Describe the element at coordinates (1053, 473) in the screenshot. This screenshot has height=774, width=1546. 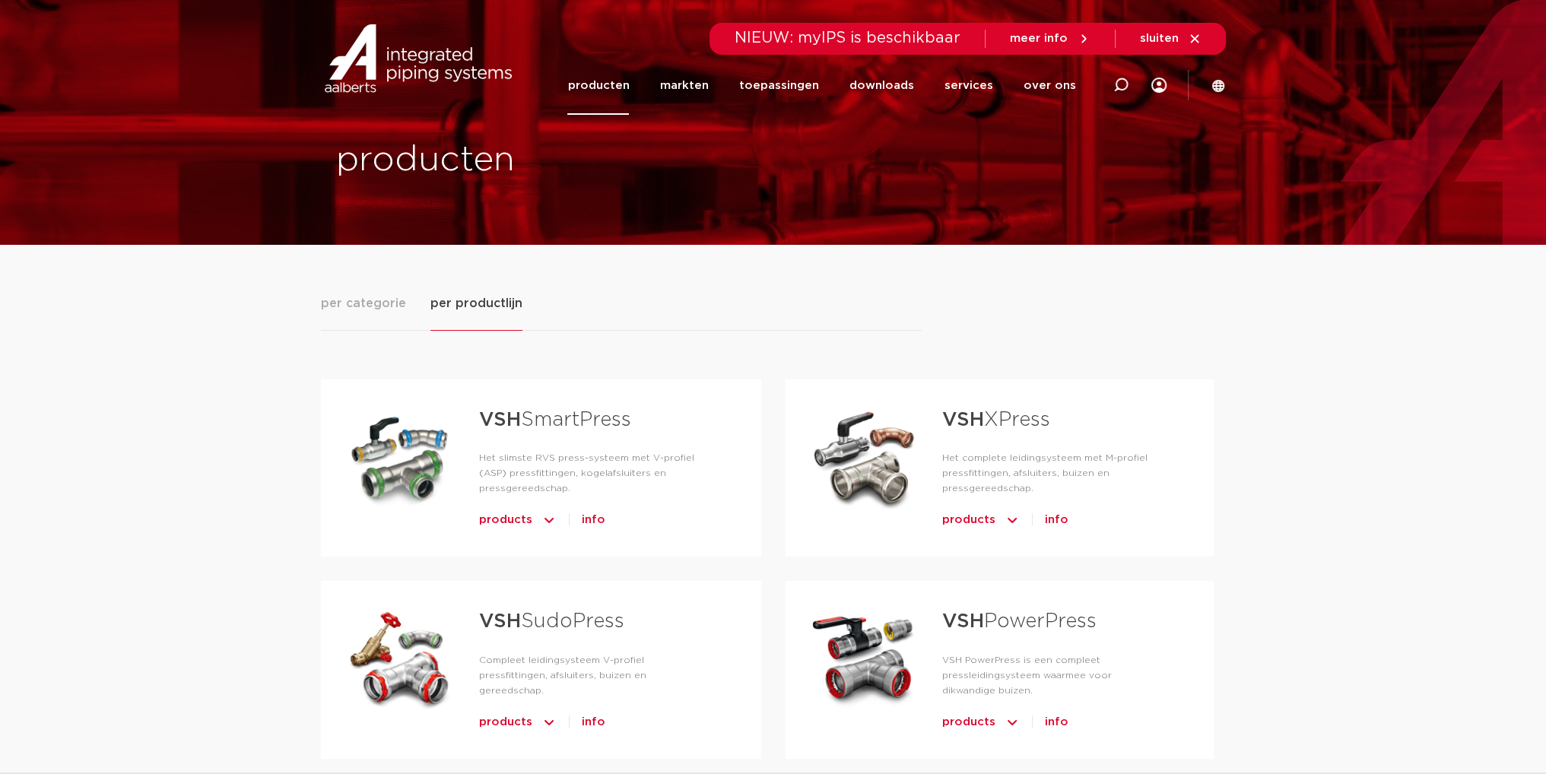
I see `p: Het complete leidingsysteem met M-profiel pressfittingen, afsluiters, buizen en pressgereedschap.` at that location.